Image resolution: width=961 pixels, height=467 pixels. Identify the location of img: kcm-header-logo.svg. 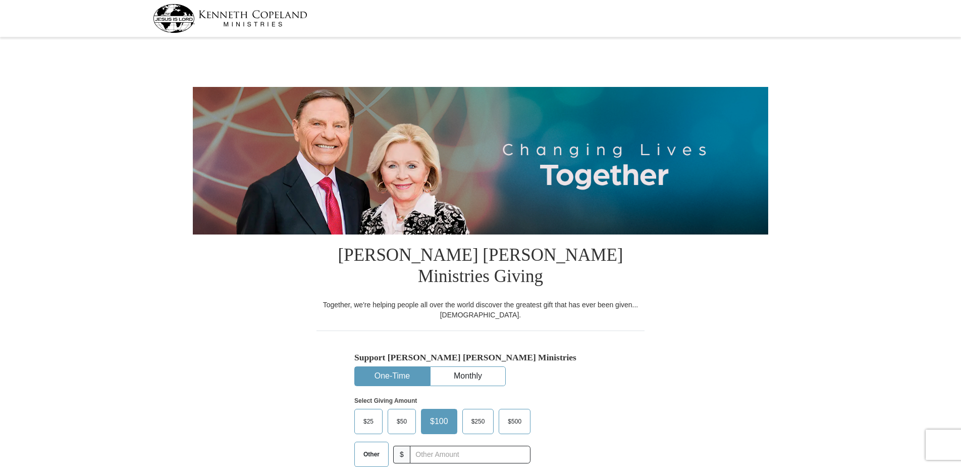
(230, 18).